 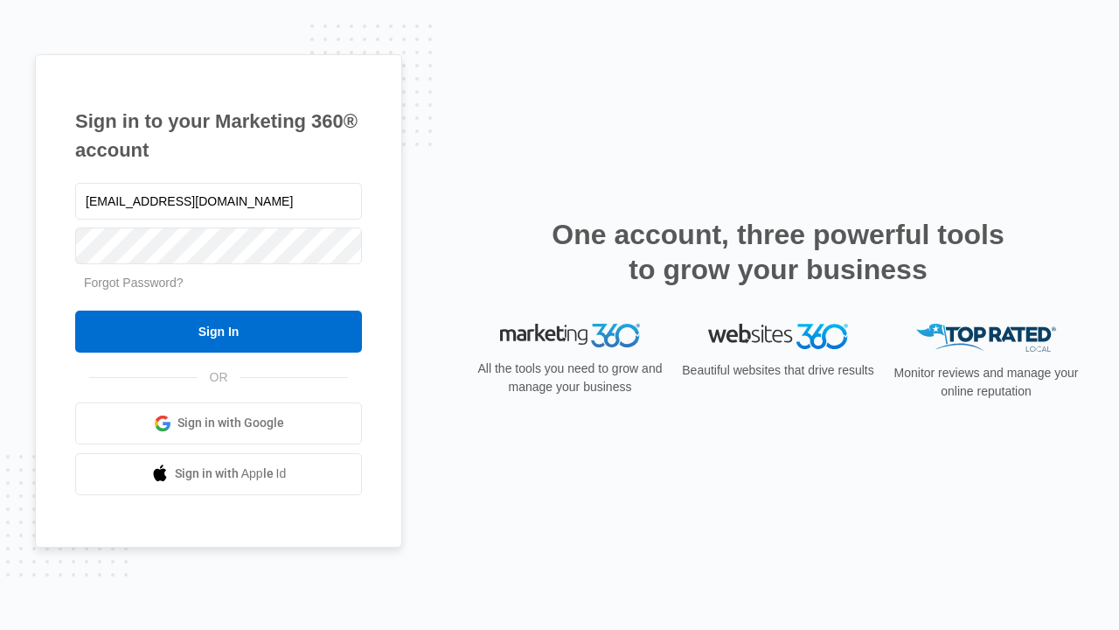 I want to click on input: Sign In, so click(x=219, y=331).